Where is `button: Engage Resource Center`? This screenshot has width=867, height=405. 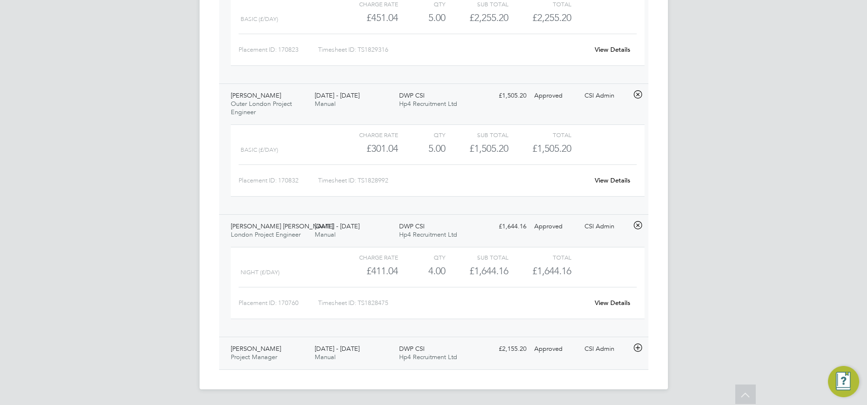
button: Engage Resource Center is located at coordinates (843, 381).